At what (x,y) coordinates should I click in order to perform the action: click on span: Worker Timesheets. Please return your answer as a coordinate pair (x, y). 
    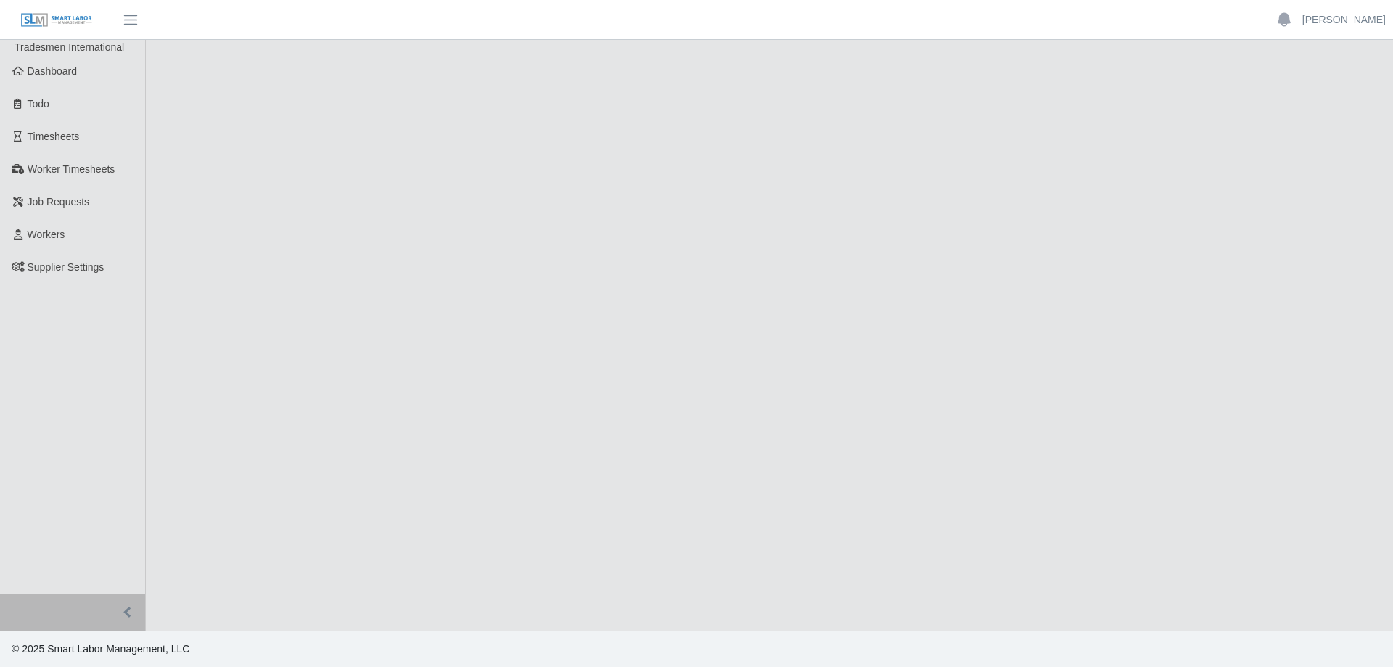
    Looking at the image, I should click on (71, 169).